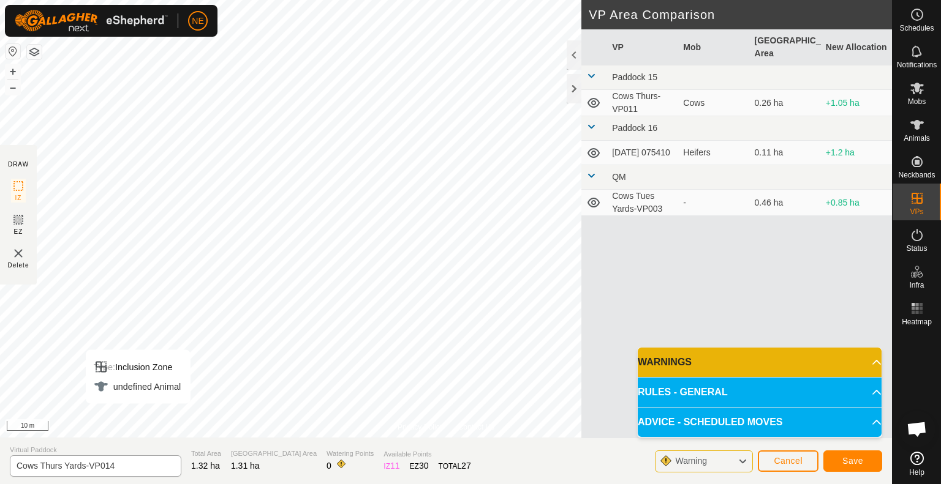 This screenshot has width=941, height=484. What do you see at coordinates (710, 423) in the screenshot?
I see `span: ADVICE - SCHEDULED MOVES` at bounding box center [710, 423].